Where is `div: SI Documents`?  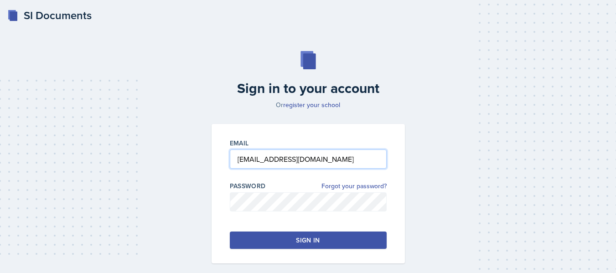 div: SI Documents is located at coordinates (49, 16).